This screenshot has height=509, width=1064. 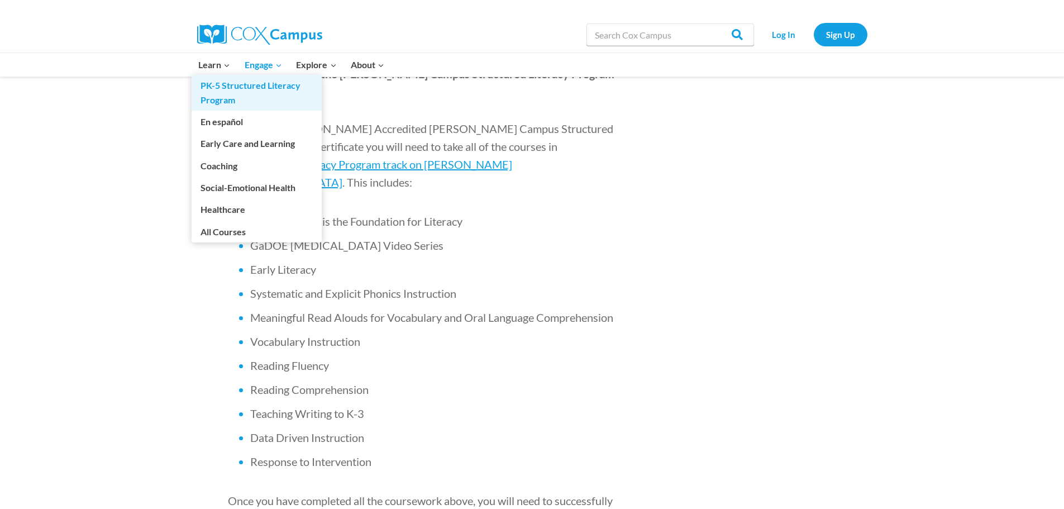 I want to click on a: Coaching, so click(x=256, y=165).